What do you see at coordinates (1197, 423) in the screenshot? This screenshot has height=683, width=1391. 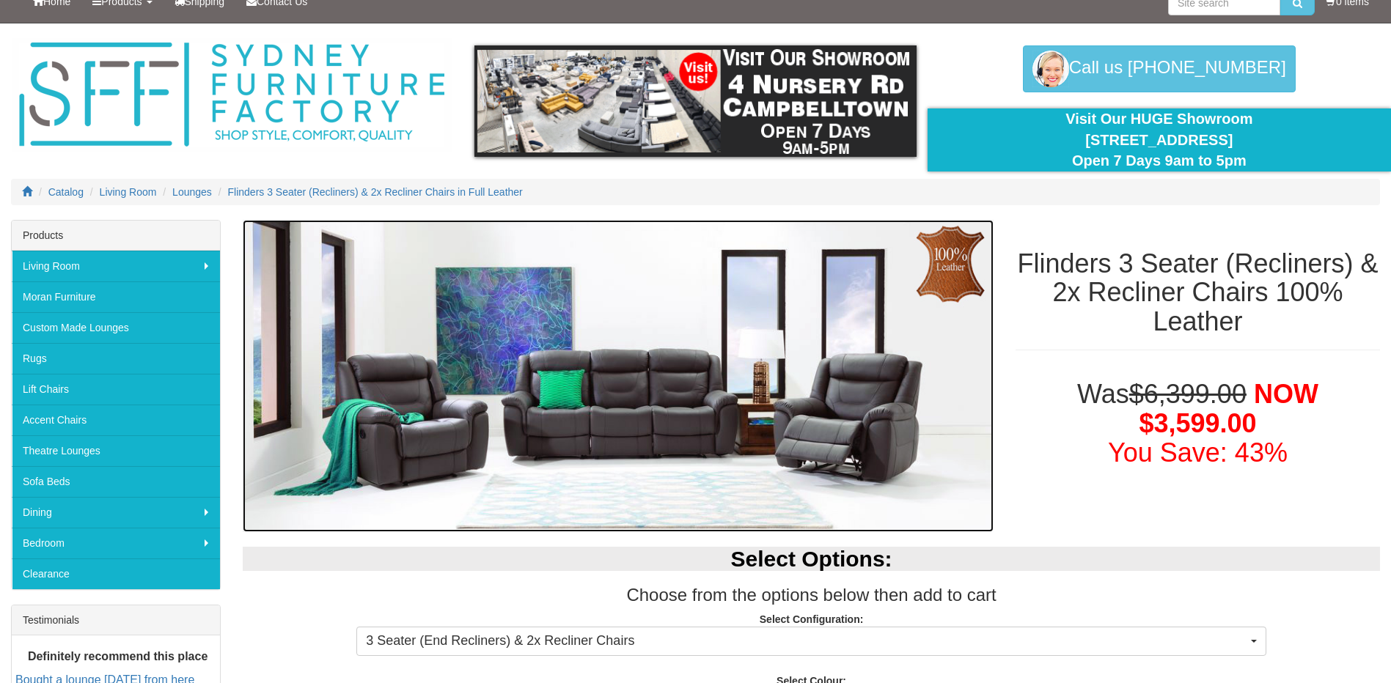 I see `h1: Was` at bounding box center [1197, 423].